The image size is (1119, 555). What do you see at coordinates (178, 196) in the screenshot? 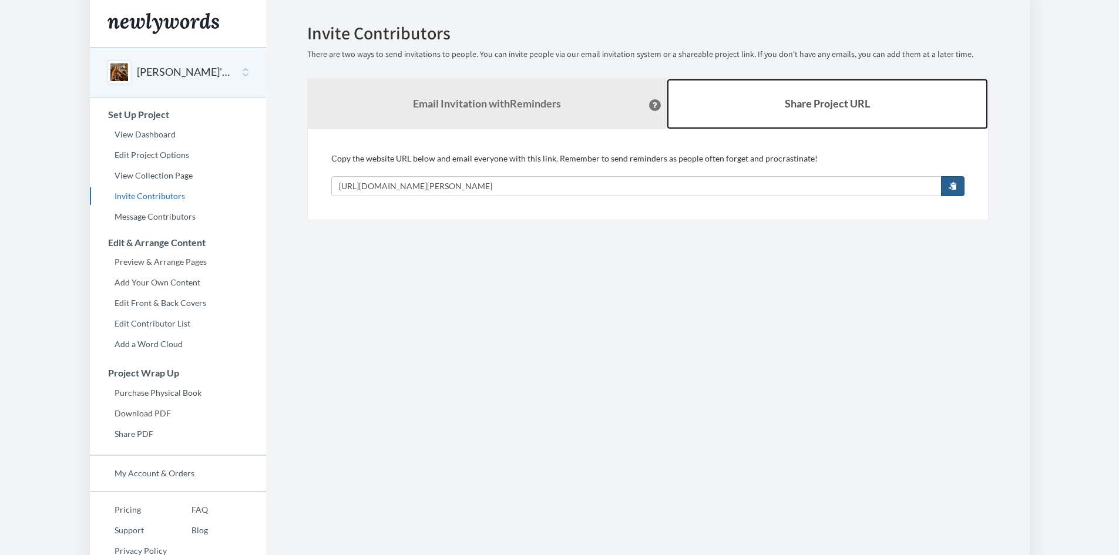
I see `a: Invite Contributors` at bounding box center [178, 196].